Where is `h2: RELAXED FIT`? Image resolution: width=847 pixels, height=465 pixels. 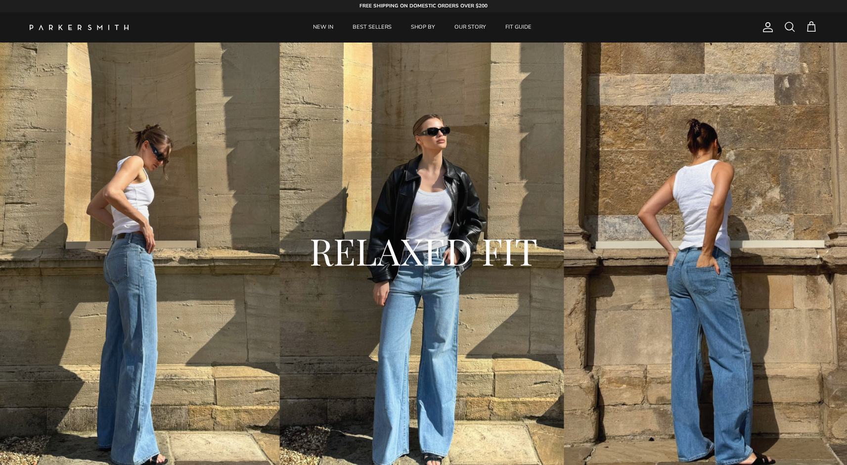 h2: RELAXED FIT is located at coordinates (424, 251).